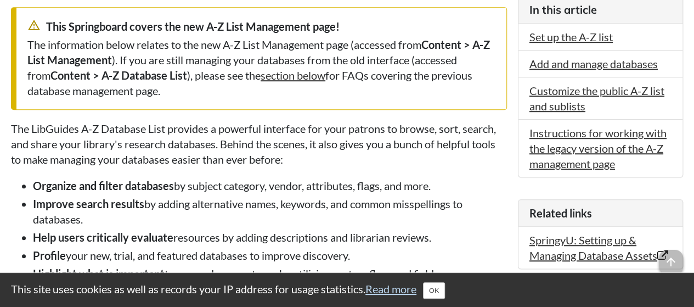  I want to click on li: by adding alternative names, keywords, and common misspellings to databases., so click(270, 211).